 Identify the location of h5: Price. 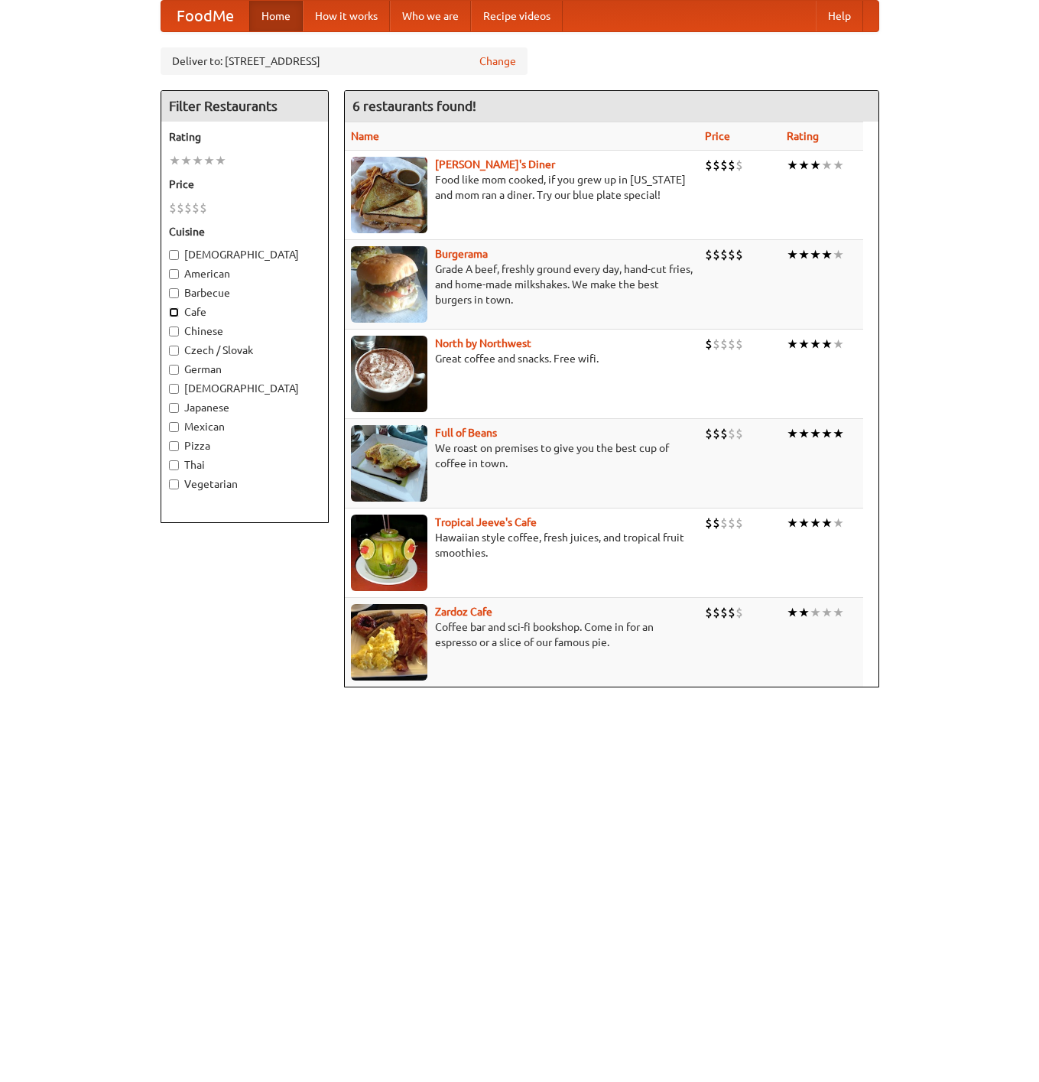
(245, 184).